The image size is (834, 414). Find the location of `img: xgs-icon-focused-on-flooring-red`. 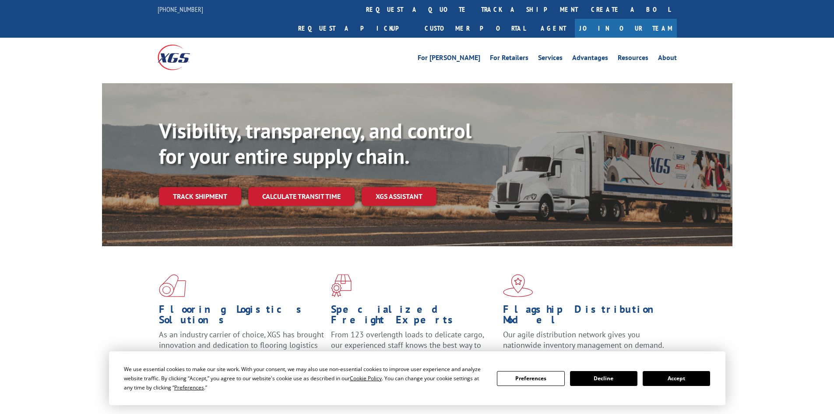

img: xgs-icon-focused-on-flooring-red is located at coordinates (341, 285).